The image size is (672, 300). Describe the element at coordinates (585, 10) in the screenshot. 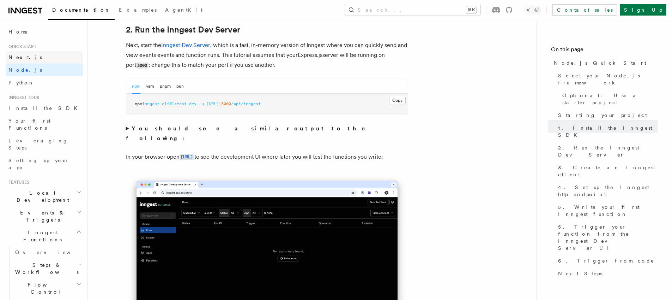

I see `a: Contact sales` at that location.